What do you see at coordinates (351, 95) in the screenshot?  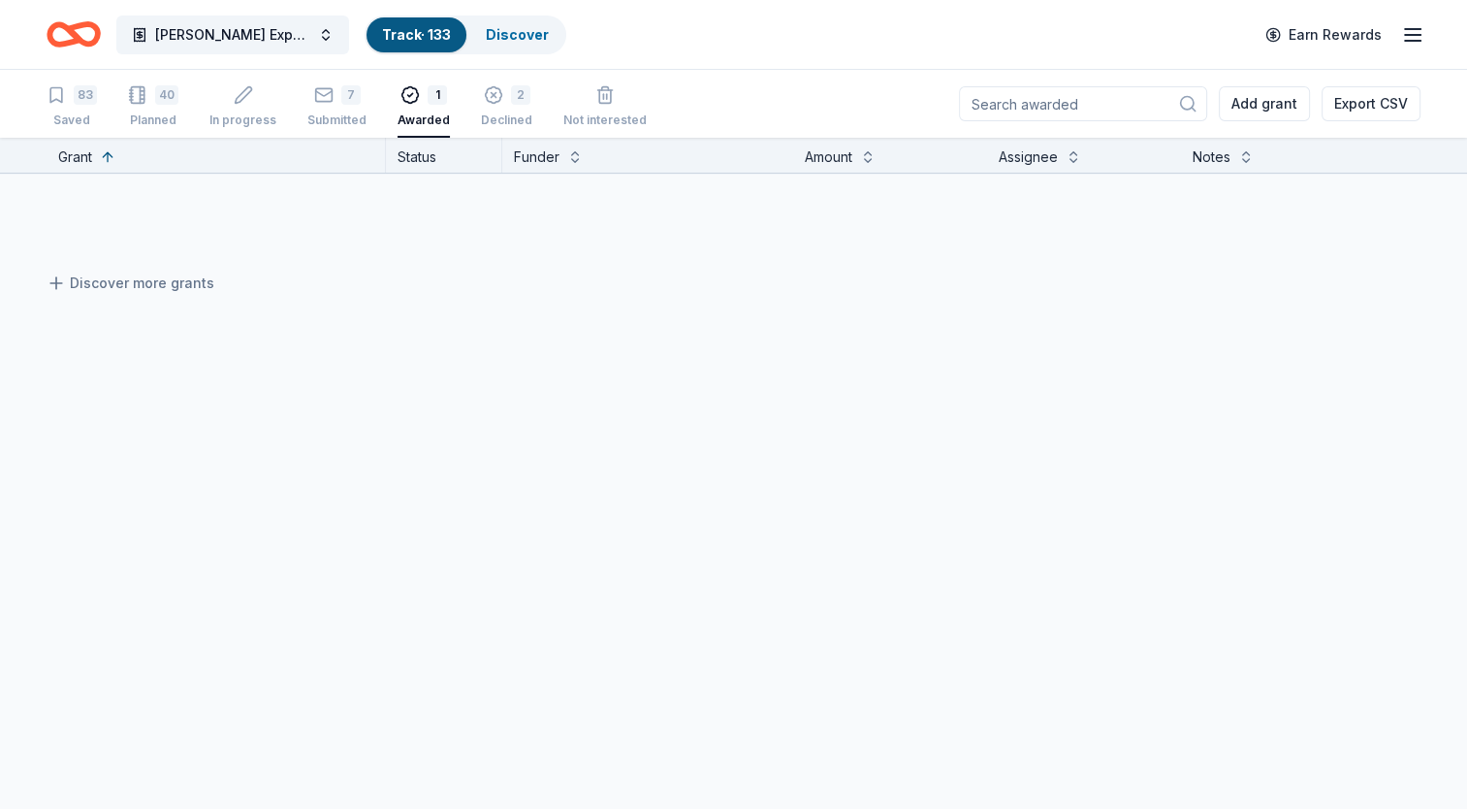 I see `div: 7` at bounding box center [351, 95].